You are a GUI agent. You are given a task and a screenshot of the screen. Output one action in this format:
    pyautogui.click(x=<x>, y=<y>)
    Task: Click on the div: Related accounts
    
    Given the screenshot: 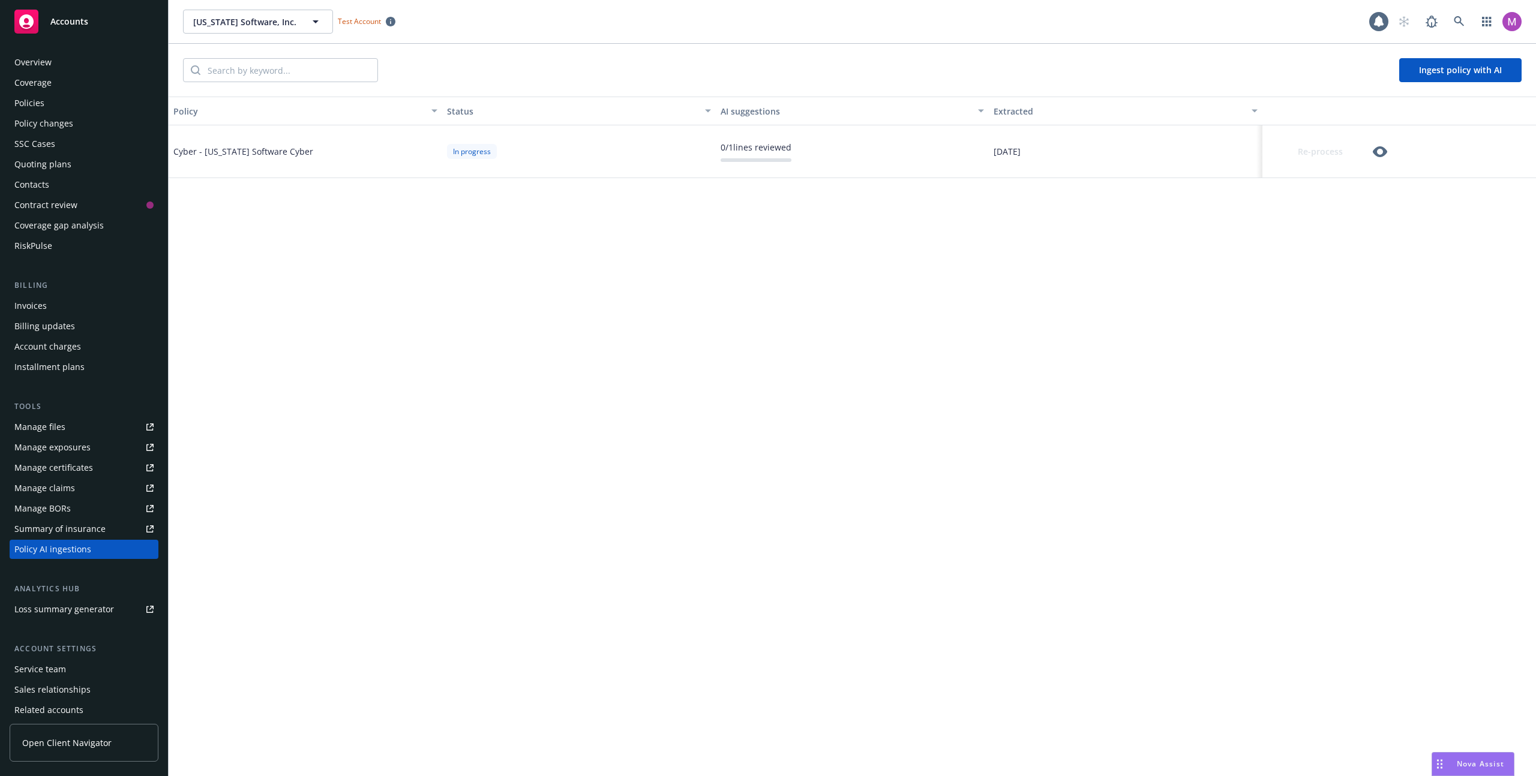 What is the action you would take?
    pyautogui.click(x=49, y=710)
    